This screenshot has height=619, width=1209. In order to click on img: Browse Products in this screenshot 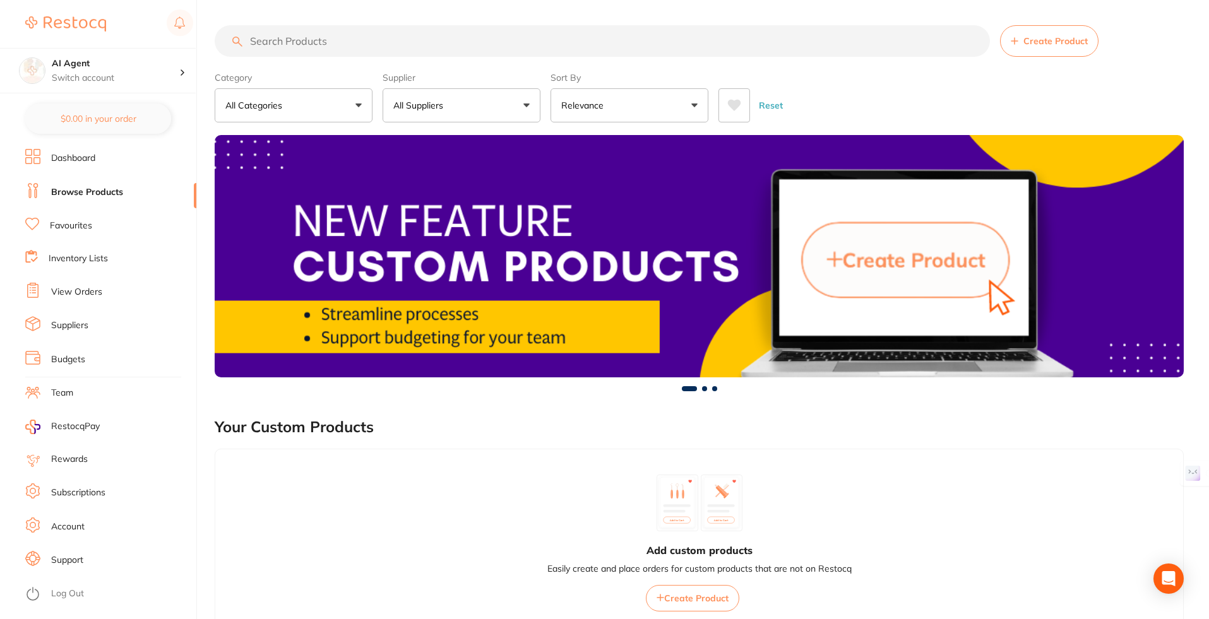, I will do `click(699, 256)`.